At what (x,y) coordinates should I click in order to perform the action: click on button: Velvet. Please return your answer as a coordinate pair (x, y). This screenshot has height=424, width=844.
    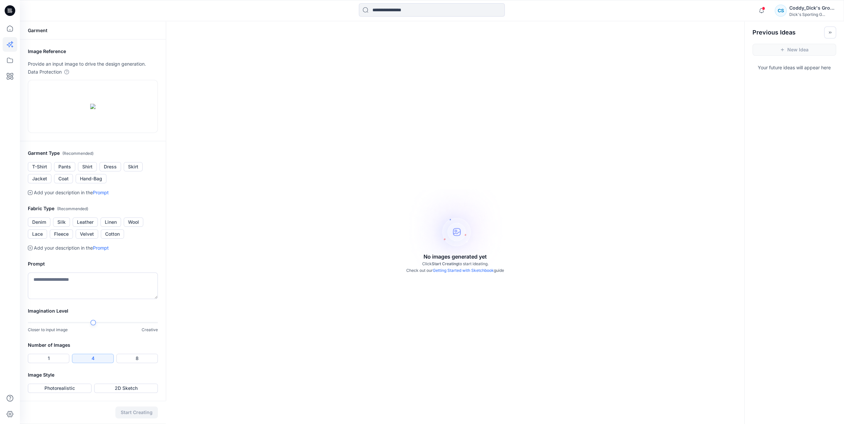
    Looking at the image, I should click on (87, 234).